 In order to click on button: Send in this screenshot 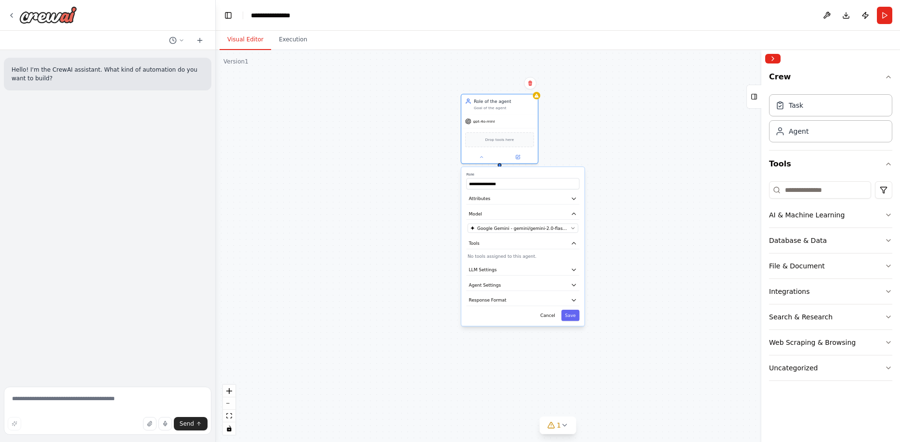, I will do `click(191, 424)`.